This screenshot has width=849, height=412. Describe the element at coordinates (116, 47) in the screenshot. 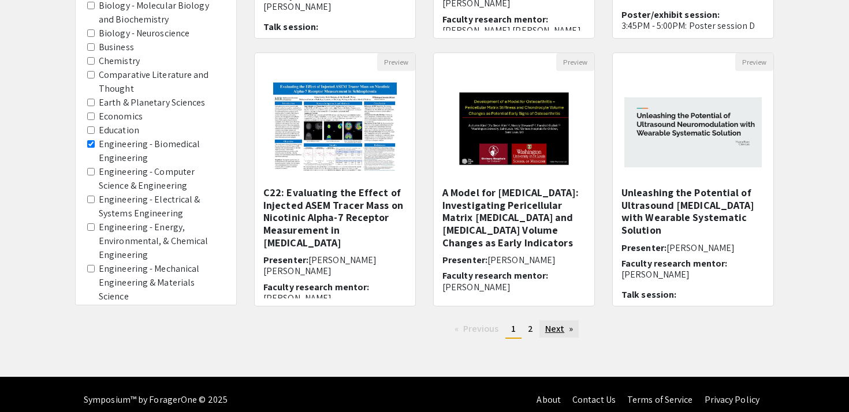

I see `label: Business` at that location.